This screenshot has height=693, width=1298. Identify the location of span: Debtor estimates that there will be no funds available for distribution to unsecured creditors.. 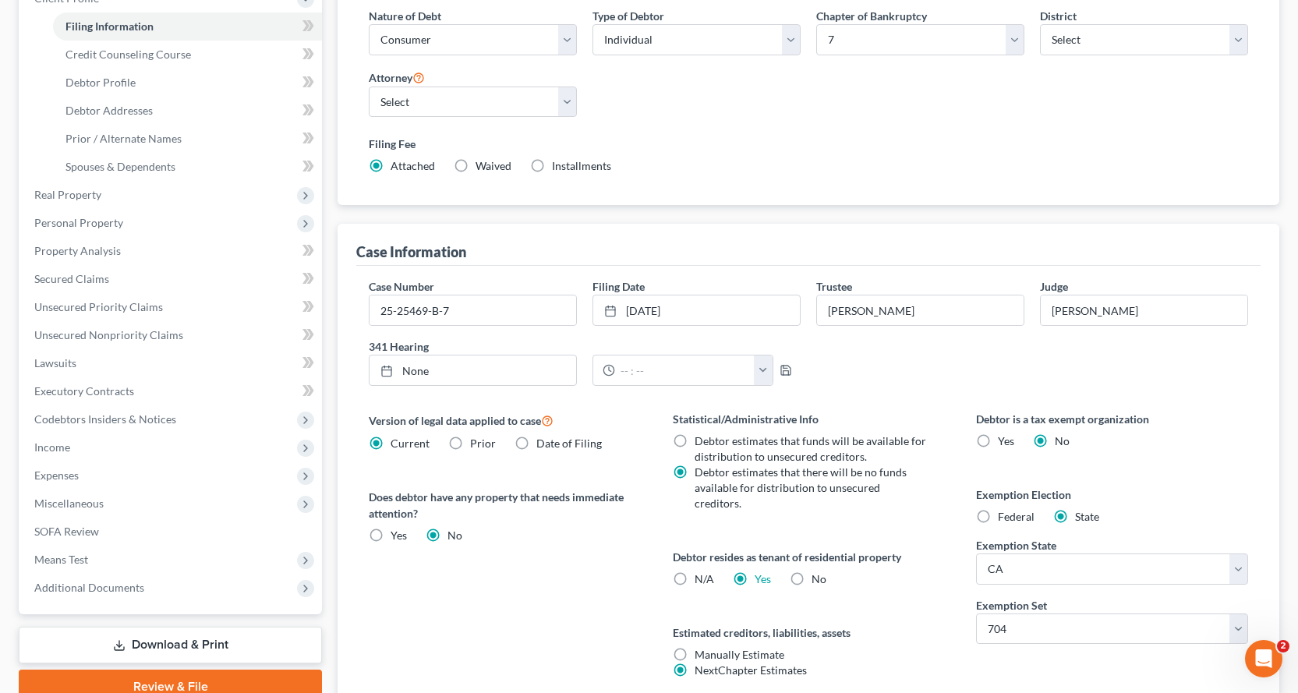
(801, 487).